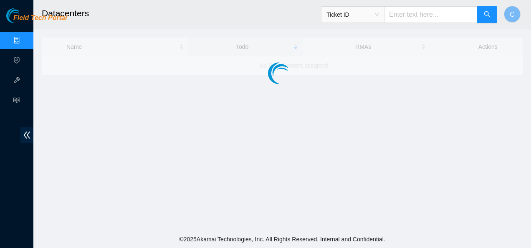 The width and height of the screenshot is (531, 248). I want to click on span: read, so click(17, 101).